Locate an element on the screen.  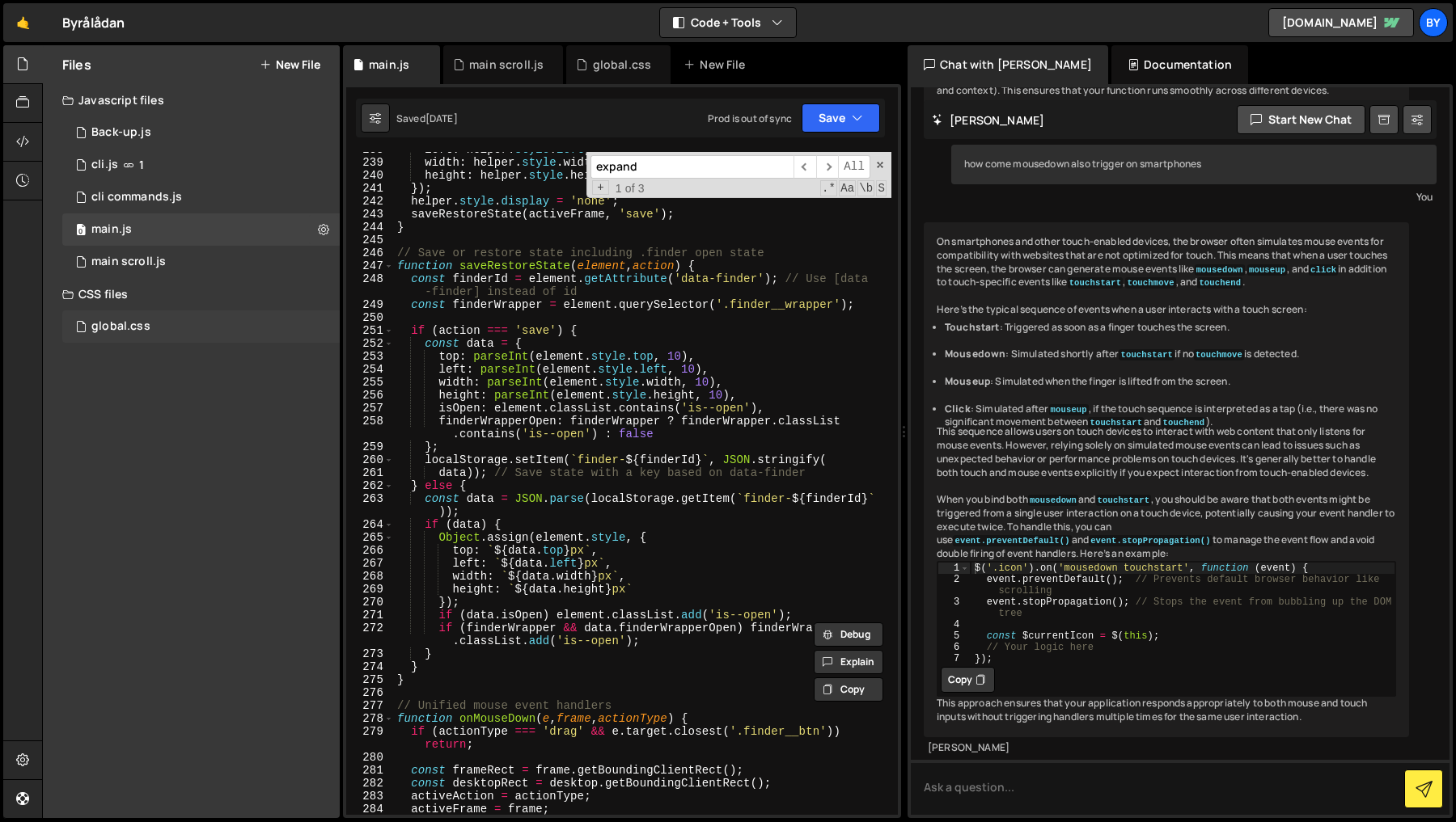
div: 241 is located at coordinates (370, 189).